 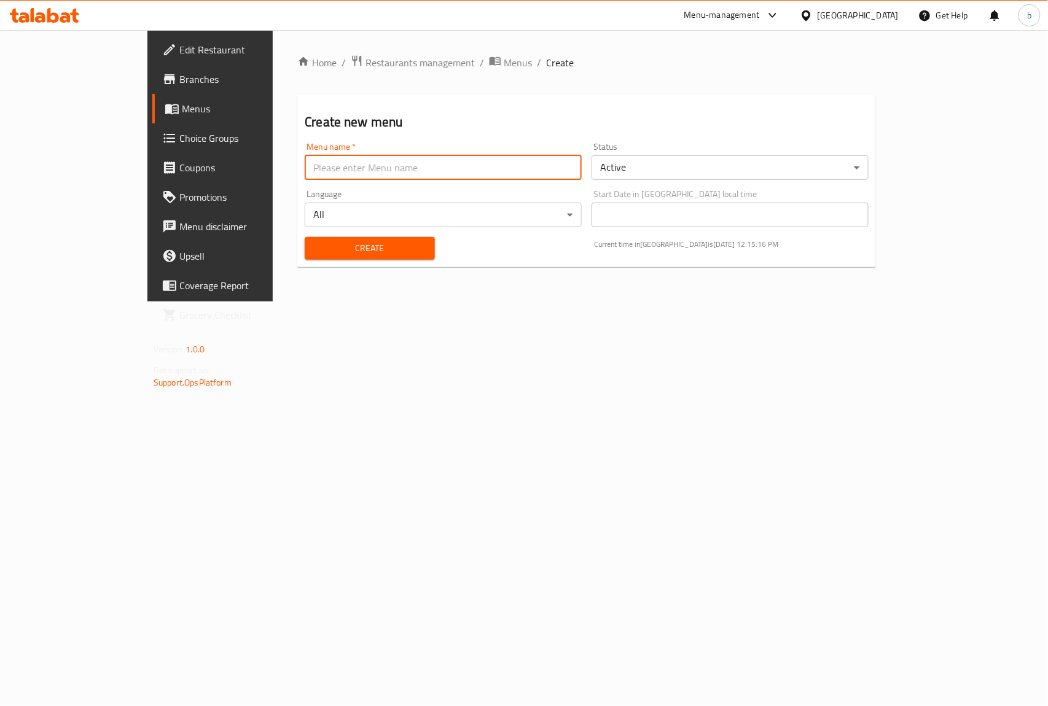 What do you see at coordinates (246, 315) in the screenshot?
I see `span: Grocery Checklist` at bounding box center [246, 315].